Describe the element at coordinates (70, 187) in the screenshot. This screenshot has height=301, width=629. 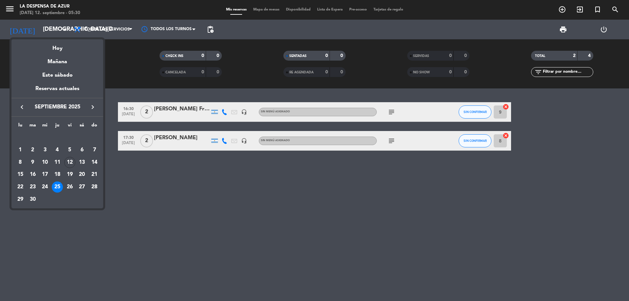
I see `td: 26 de septiembre de 2025` at that location.